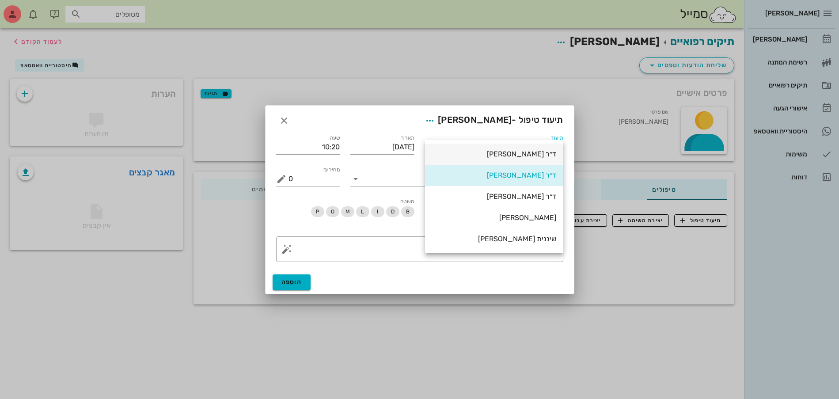 The height and width of the screenshot is (399, 839). What do you see at coordinates (392, 212) in the screenshot?
I see `span: D` at bounding box center [392, 212].